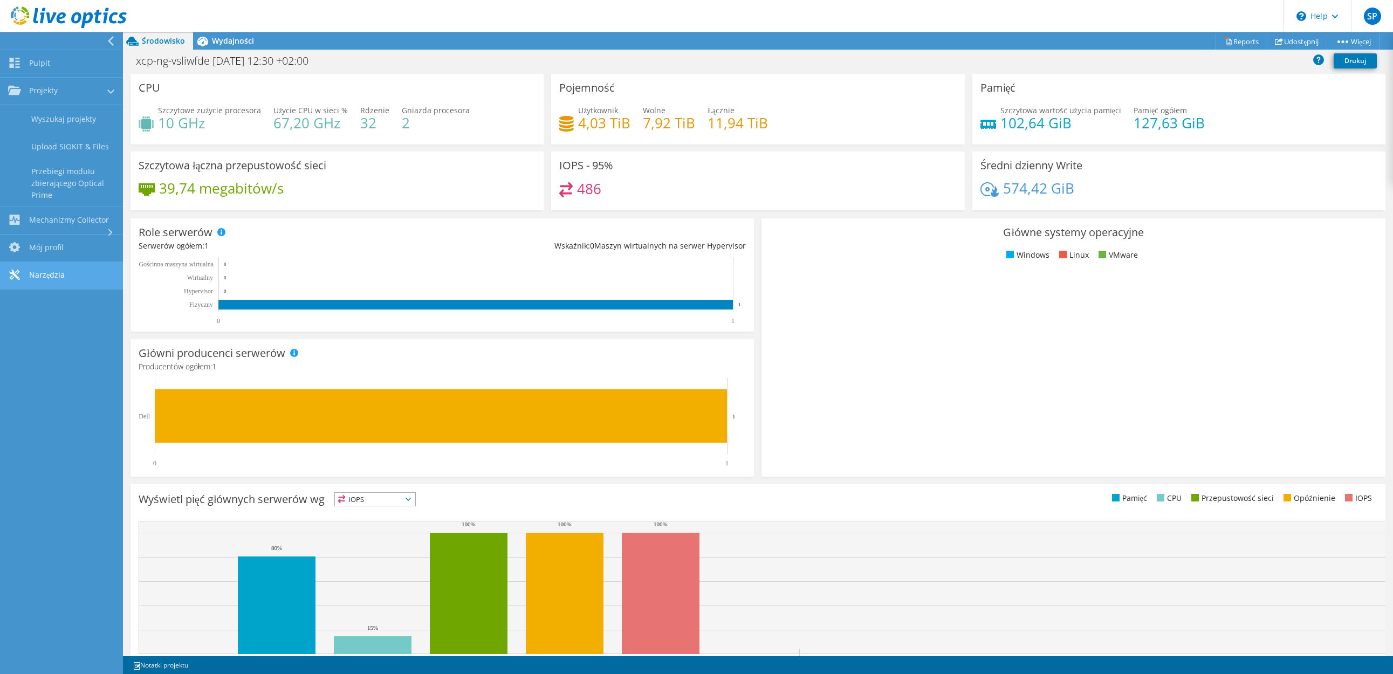 The image size is (1393, 674). I want to click on a: Reports, so click(1241, 41).